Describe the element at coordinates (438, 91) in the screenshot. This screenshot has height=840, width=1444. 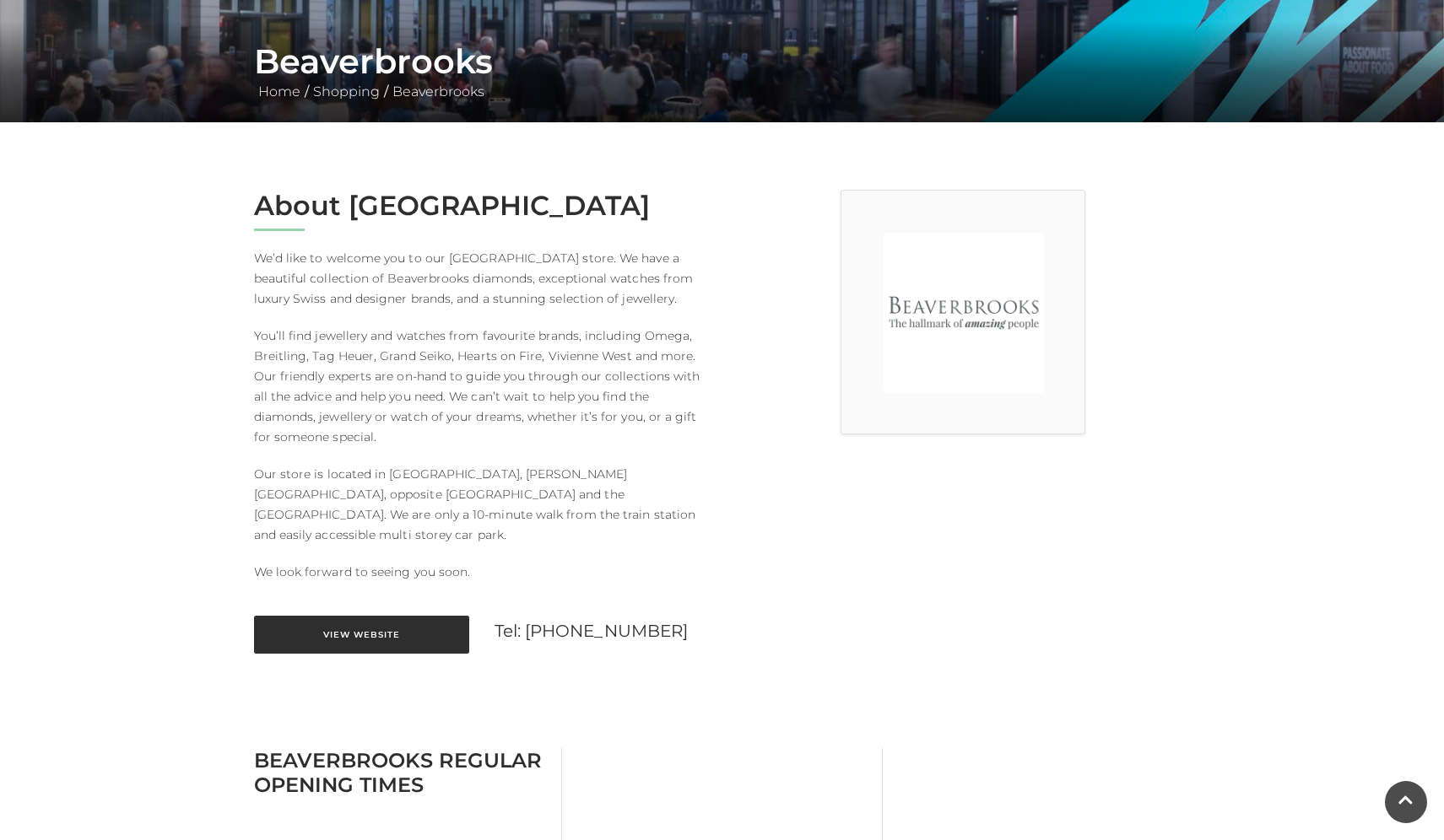
I see `a: Beaverbrooks` at that location.